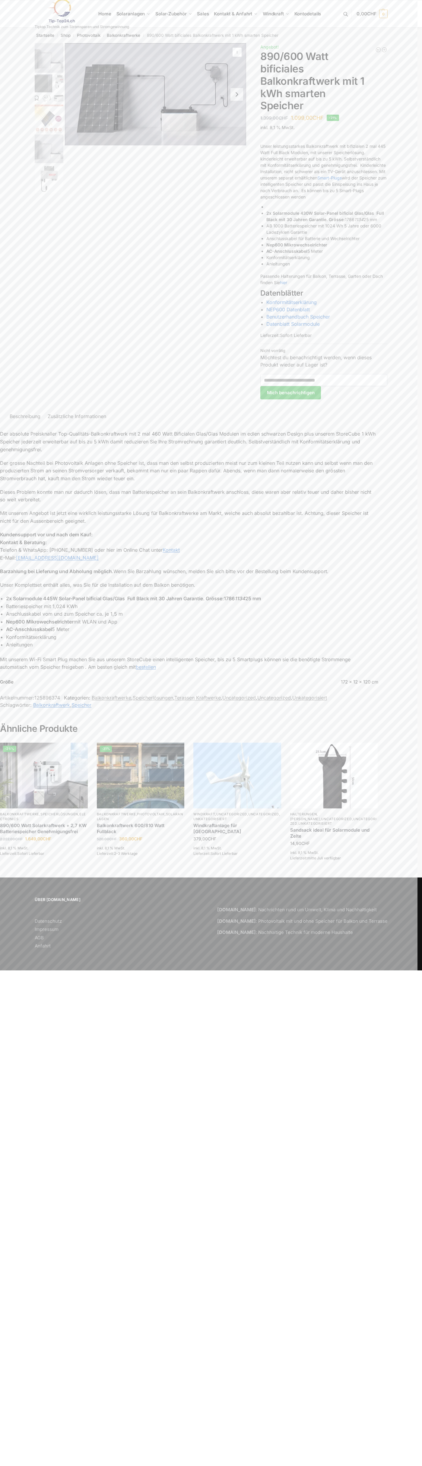  Describe the element at coordinates (43, 946) in the screenshot. I see `a: Anfahrt` at that location.